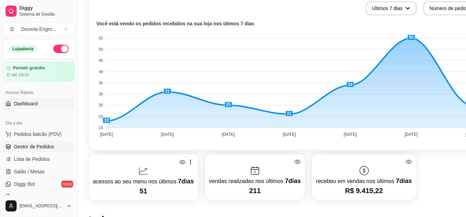 This screenshot has height=217, width=466. Describe the element at coordinates (29, 68) in the screenshot. I see `article: Período gratuito` at that location.